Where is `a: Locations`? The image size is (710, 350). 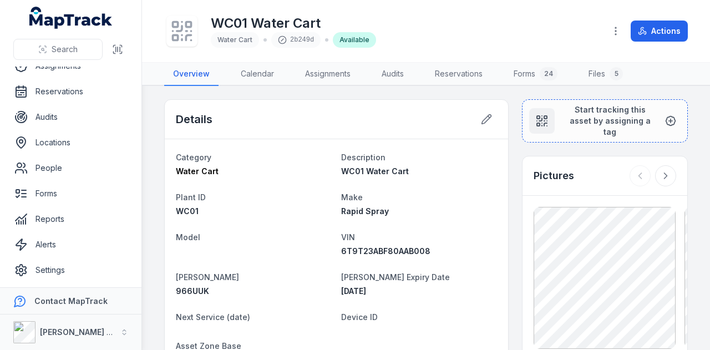
a: Locations is located at coordinates (70, 143).